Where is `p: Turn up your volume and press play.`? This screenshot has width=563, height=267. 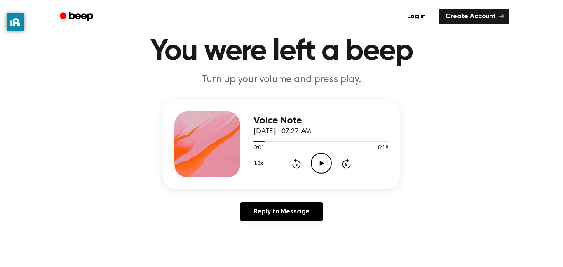 p: Turn up your volume and press play. is located at coordinates (281, 80).